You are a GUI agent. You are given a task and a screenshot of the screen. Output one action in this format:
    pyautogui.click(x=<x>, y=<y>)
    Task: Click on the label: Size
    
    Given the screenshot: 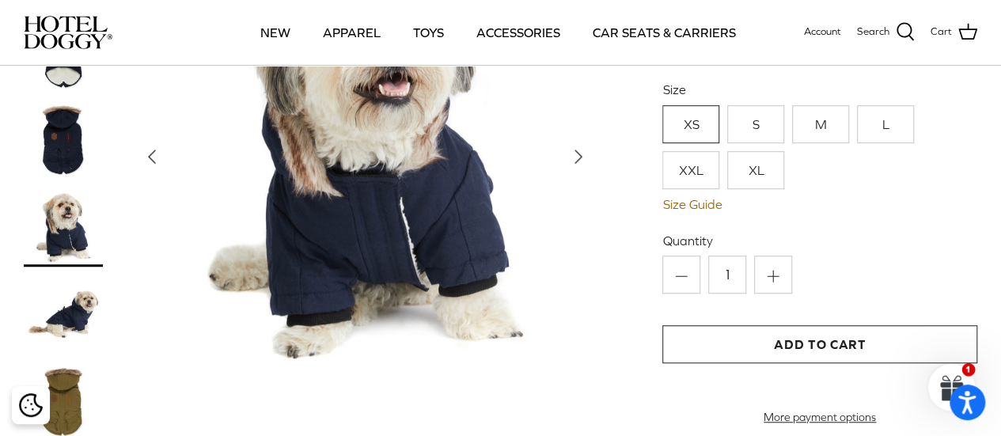 What is the action you would take?
    pyautogui.click(x=820, y=89)
    